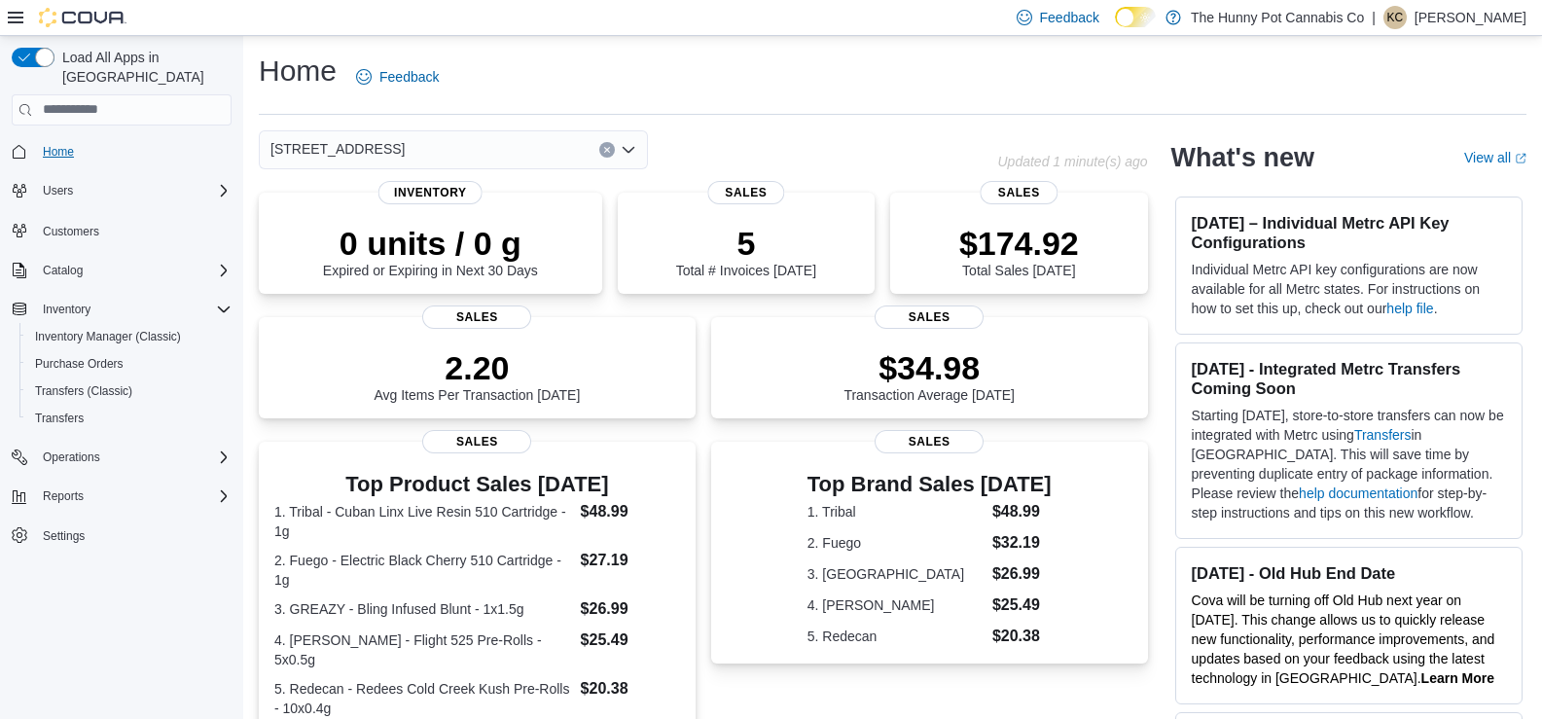  What do you see at coordinates (1072, 161) in the screenshot?
I see `p: Updated 1 minute(s) ago` at bounding box center [1072, 161].